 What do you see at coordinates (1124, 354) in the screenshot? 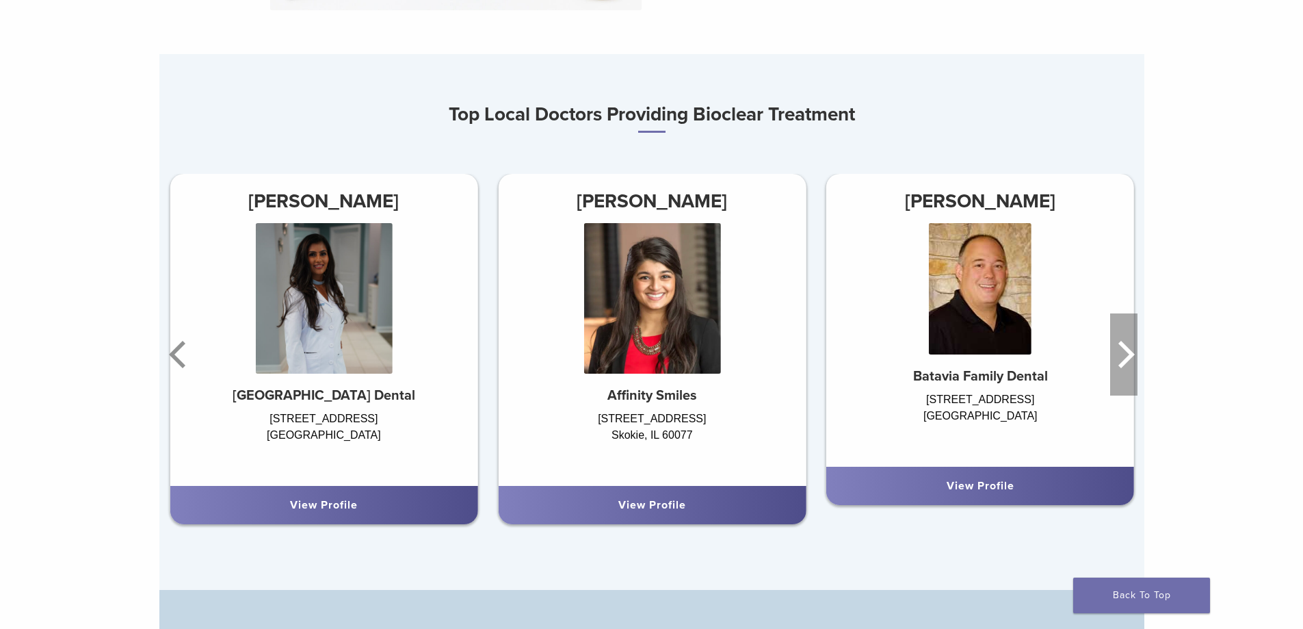
I see `button: Next` at bounding box center [1124, 354].